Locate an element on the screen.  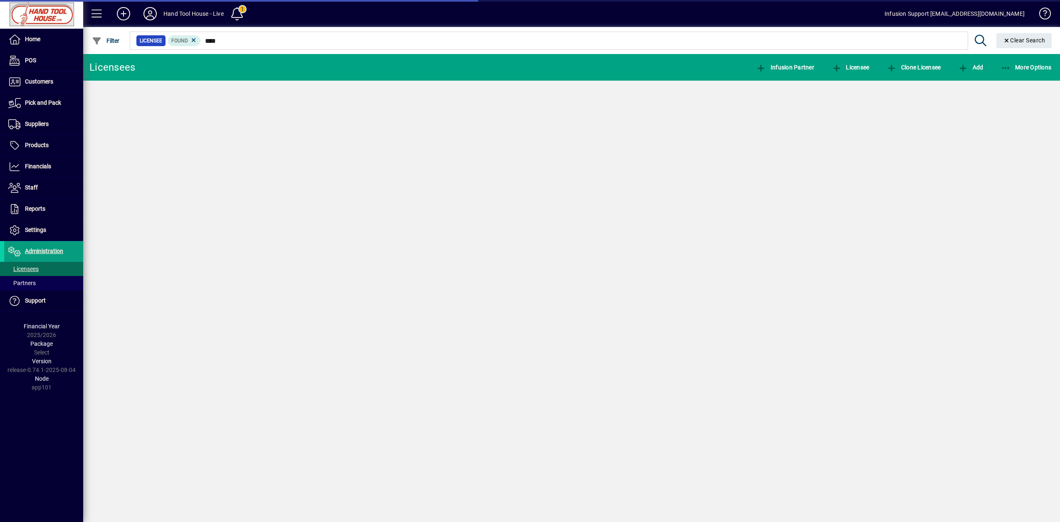
span: Products is located at coordinates (37, 145).